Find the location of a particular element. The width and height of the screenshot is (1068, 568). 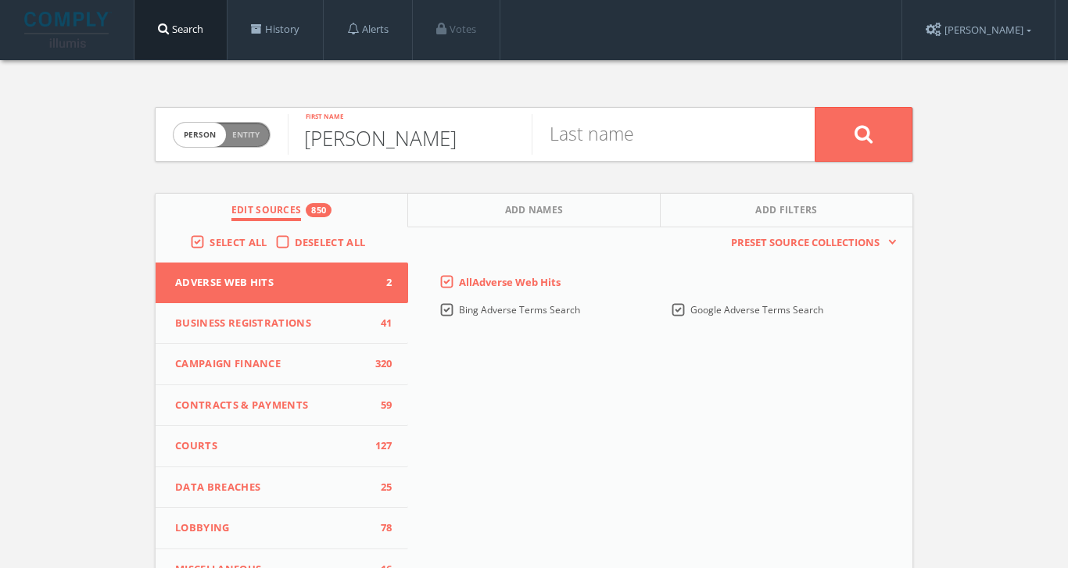

span: Add Names is located at coordinates (534, 212).